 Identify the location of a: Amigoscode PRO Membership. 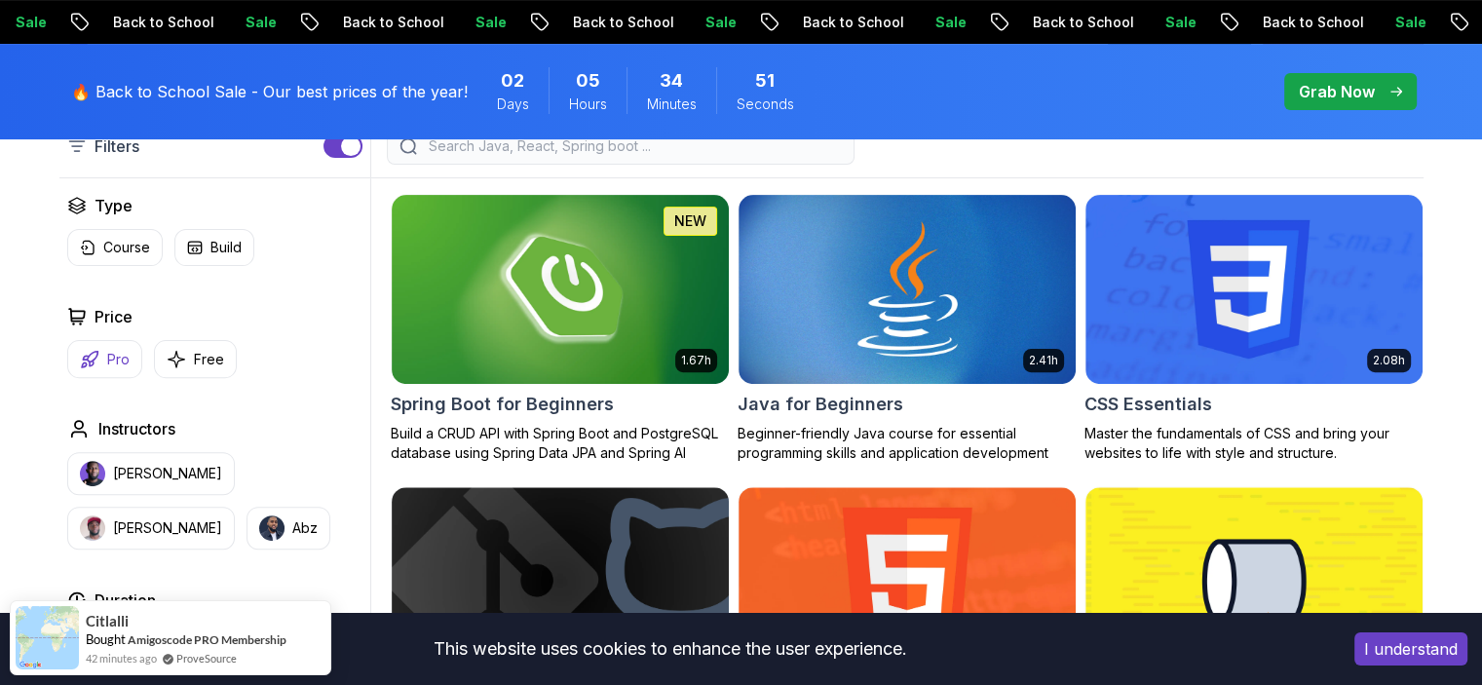
(207, 639).